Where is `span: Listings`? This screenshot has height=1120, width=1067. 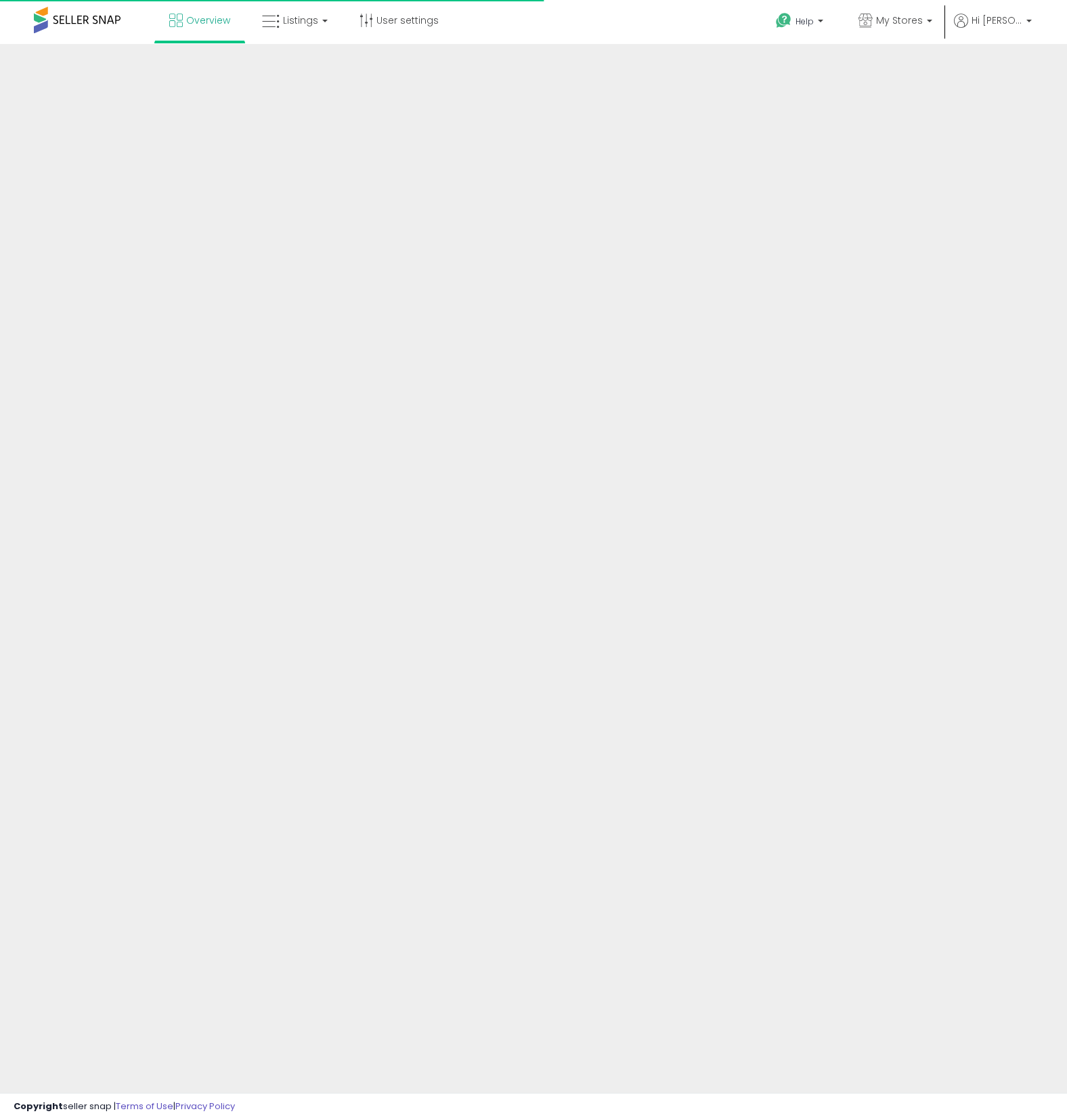 span: Listings is located at coordinates (300, 21).